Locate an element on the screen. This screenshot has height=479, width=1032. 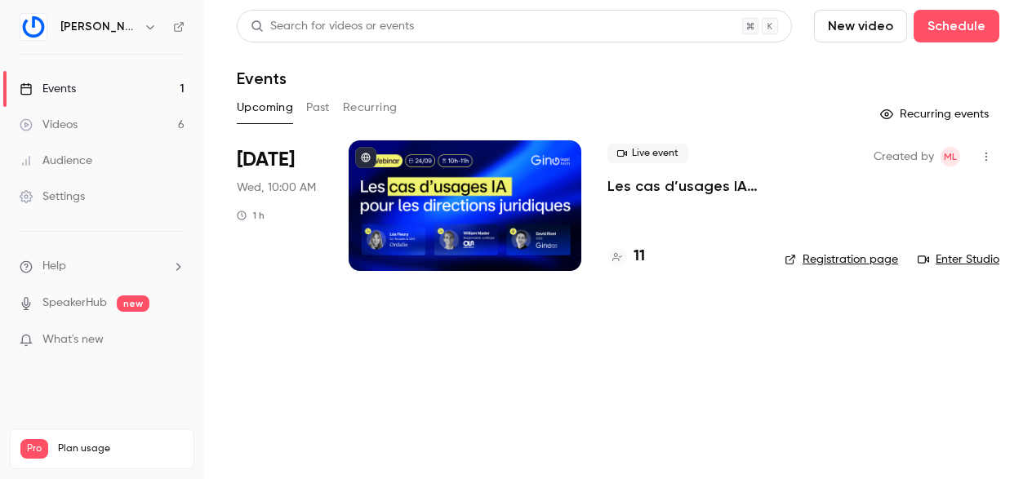
button: Upcoming is located at coordinates (265, 108).